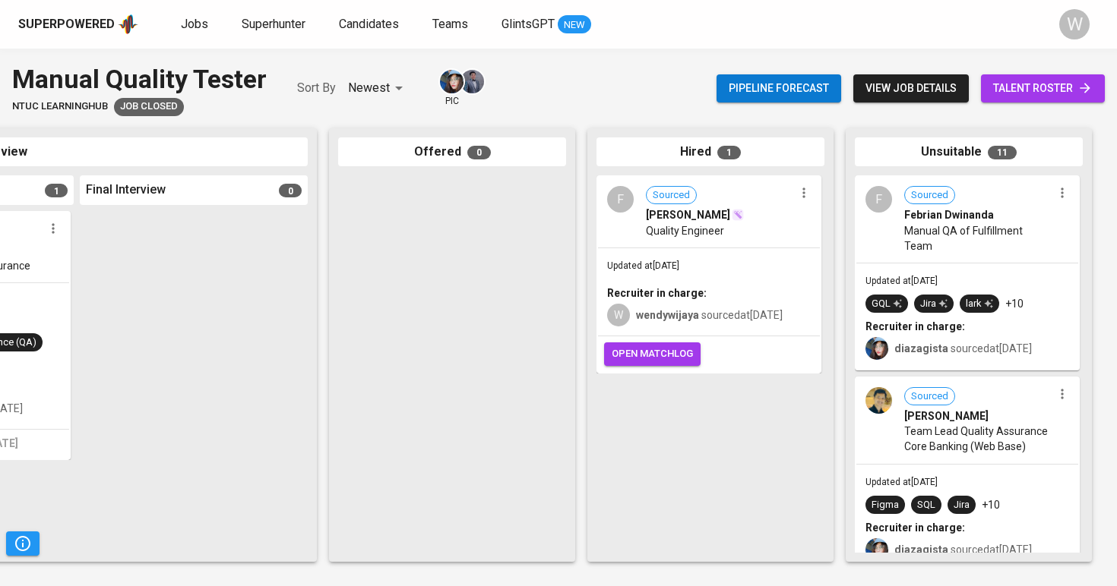  I want to click on span: Final Interview, so click(125, 190).